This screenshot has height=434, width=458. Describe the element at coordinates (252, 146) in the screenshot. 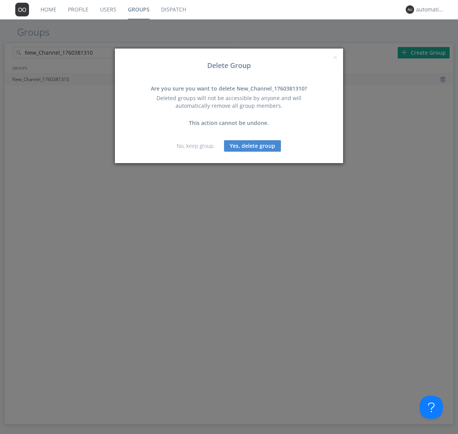

I see `button: Yes, delete group` at that location.